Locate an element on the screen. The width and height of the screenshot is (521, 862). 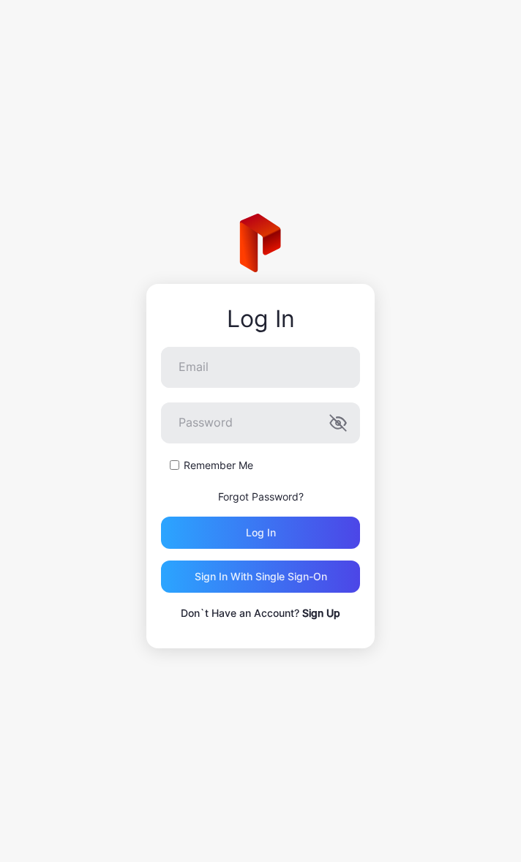
input: Password is located at coordinates (260, 423).